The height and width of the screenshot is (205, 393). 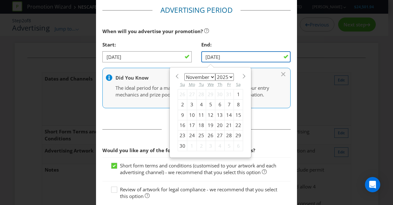 What do you see at coordinates (220, 126) in the screenshot?
I see `div: 20` at bounding box center [220, 126].